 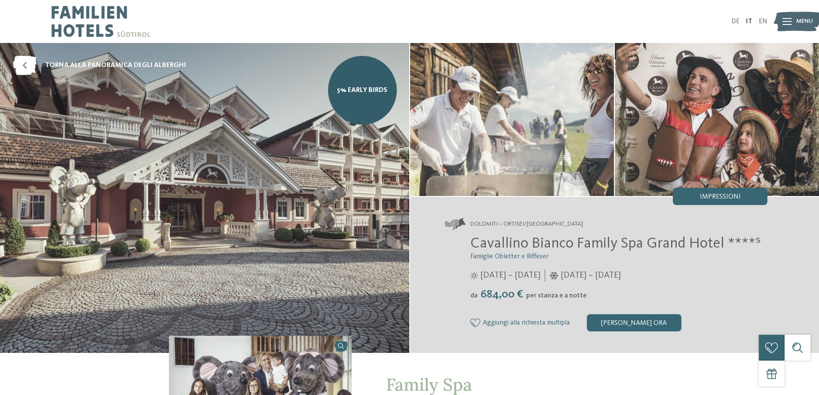 I want to click on a: IT, so click(x=749, y=21).